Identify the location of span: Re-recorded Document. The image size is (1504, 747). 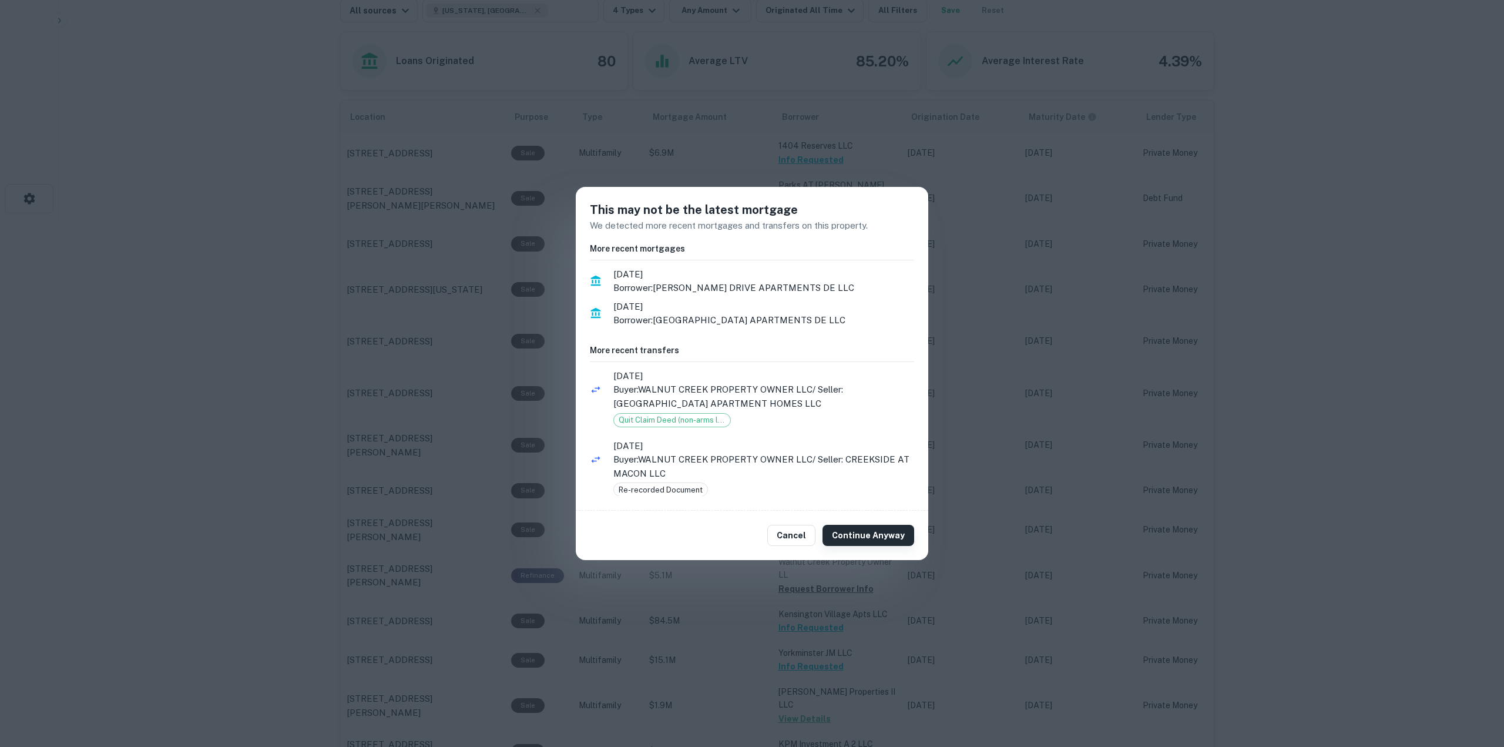
(660, 490).